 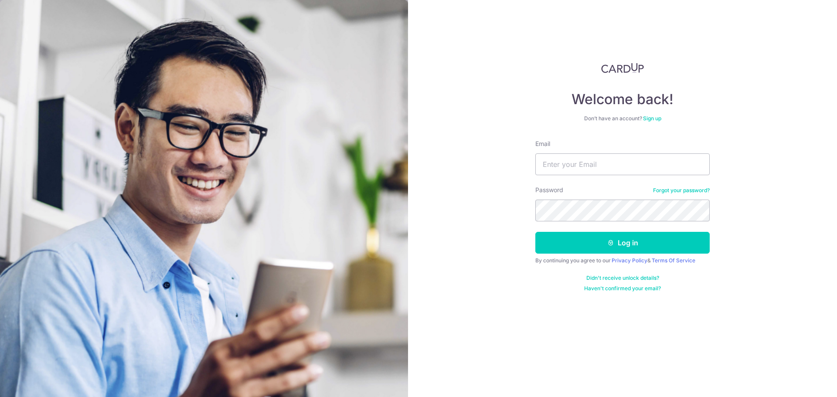 I want to click on a: Haven't confirmed your email?, so click(x=623, y=289).